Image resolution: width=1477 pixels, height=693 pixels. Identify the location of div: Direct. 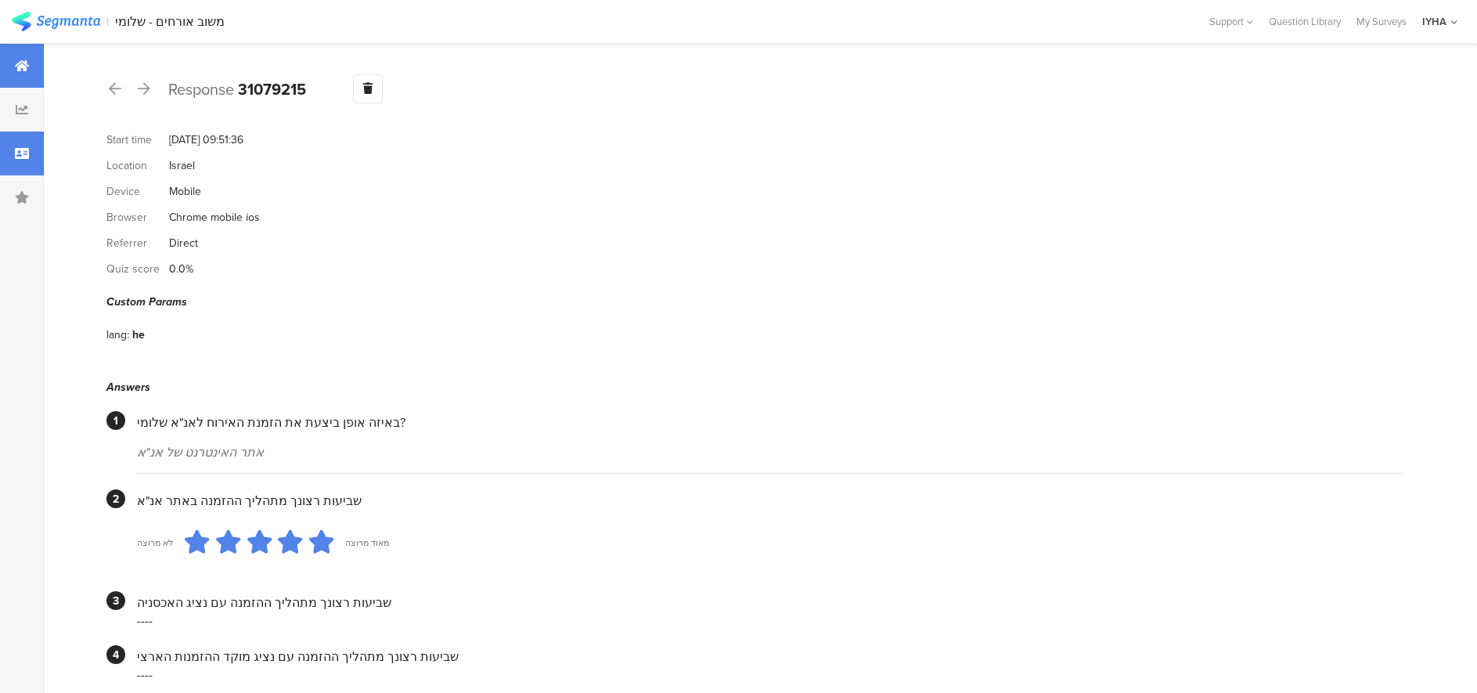
(183, 243).